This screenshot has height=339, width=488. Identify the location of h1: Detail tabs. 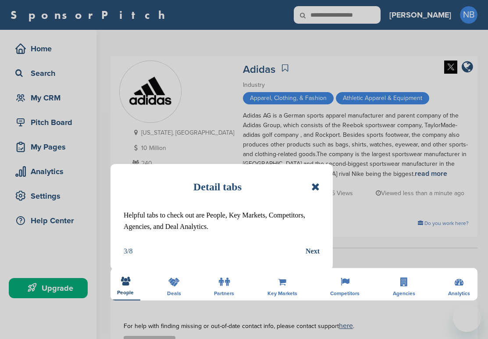
(217, 187).